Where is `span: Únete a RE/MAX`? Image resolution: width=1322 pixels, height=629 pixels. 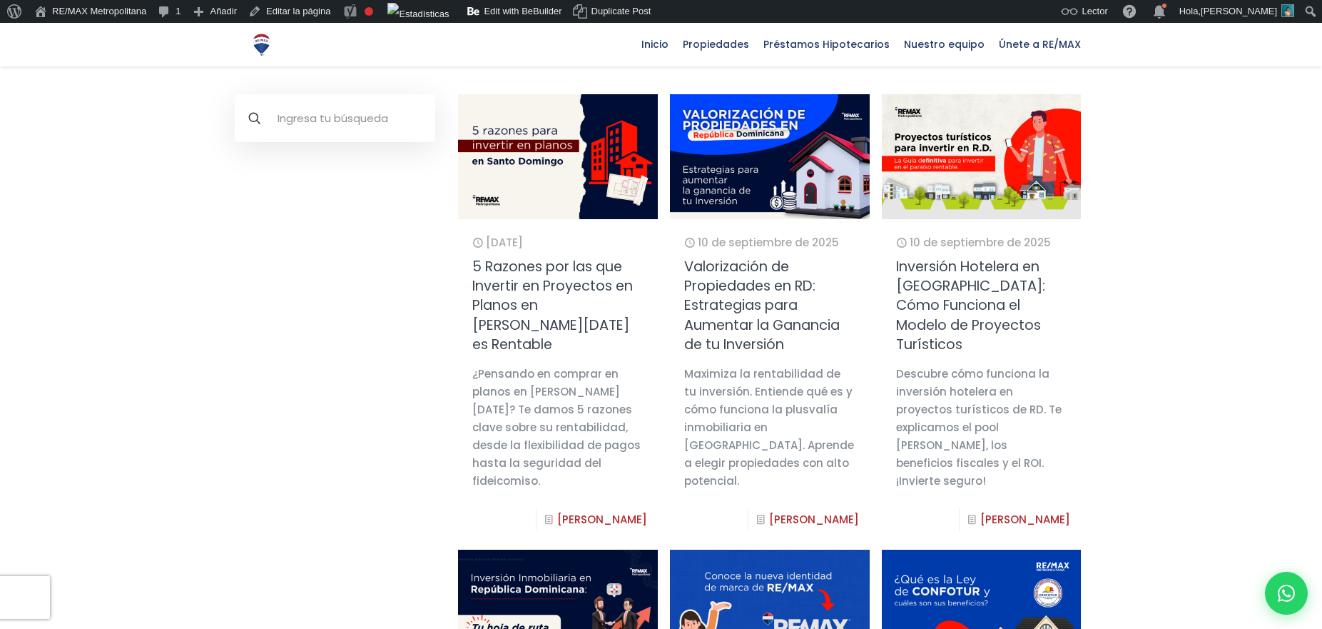 span: Únete a RE/MAX is located at coordinates (1039, 44).